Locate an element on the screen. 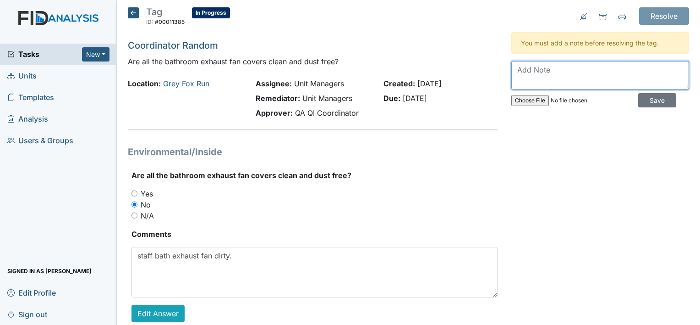 The height and width of the screenshot is (325, 700). span: #00011385 is located at coordinates (170, 22).